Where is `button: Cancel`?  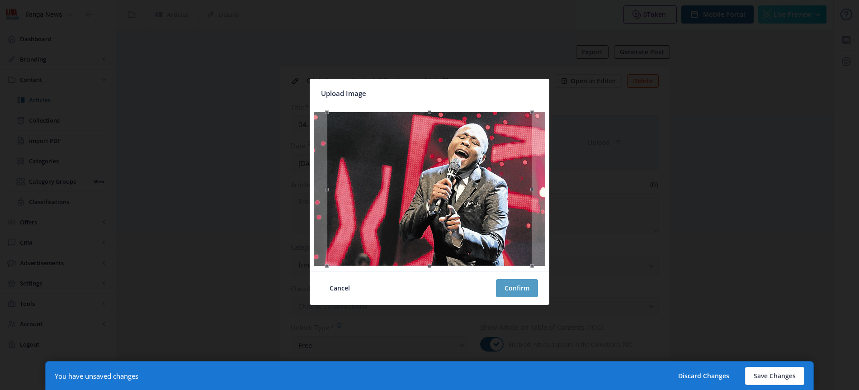 button: Cancel is located at coordinates (339, 288).